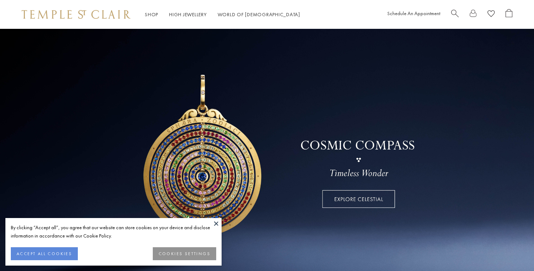 The image size is (534, 271). What do you see at coordinates (455, 14) in the screenshot?
I see `a: Search` at bounding box center [455, 14].